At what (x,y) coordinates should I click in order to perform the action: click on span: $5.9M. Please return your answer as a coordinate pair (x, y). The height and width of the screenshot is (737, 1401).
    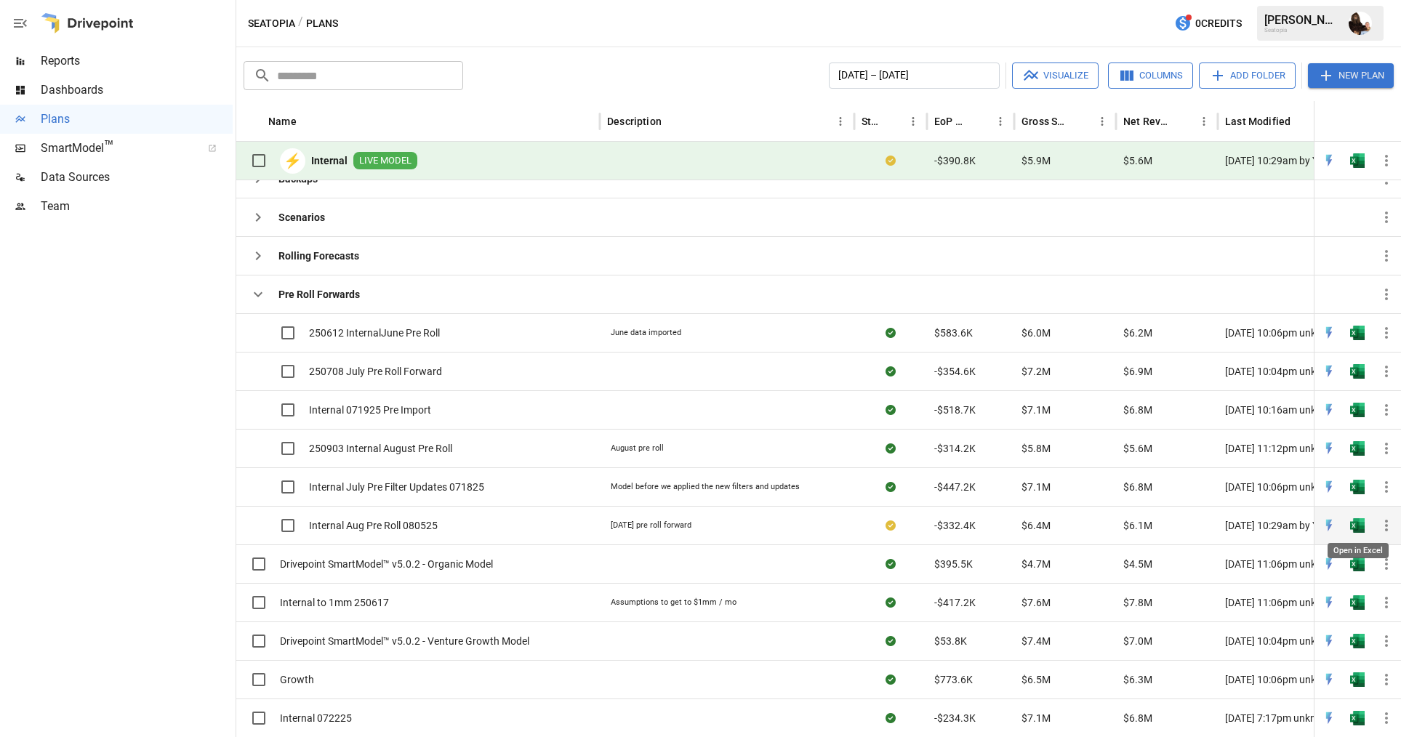
    Looking at the image, I should click on (1036, 161).